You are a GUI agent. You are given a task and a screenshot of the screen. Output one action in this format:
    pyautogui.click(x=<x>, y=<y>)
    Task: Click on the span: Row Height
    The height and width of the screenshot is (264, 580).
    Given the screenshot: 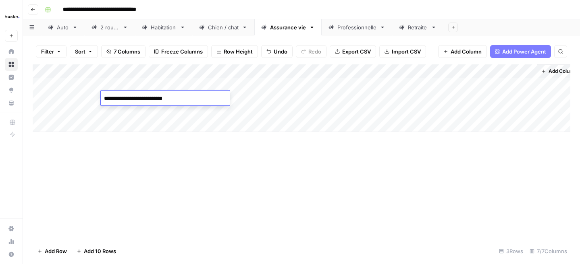 What is the action you would take?
    pyautogui.click(x=238, y=52)
    